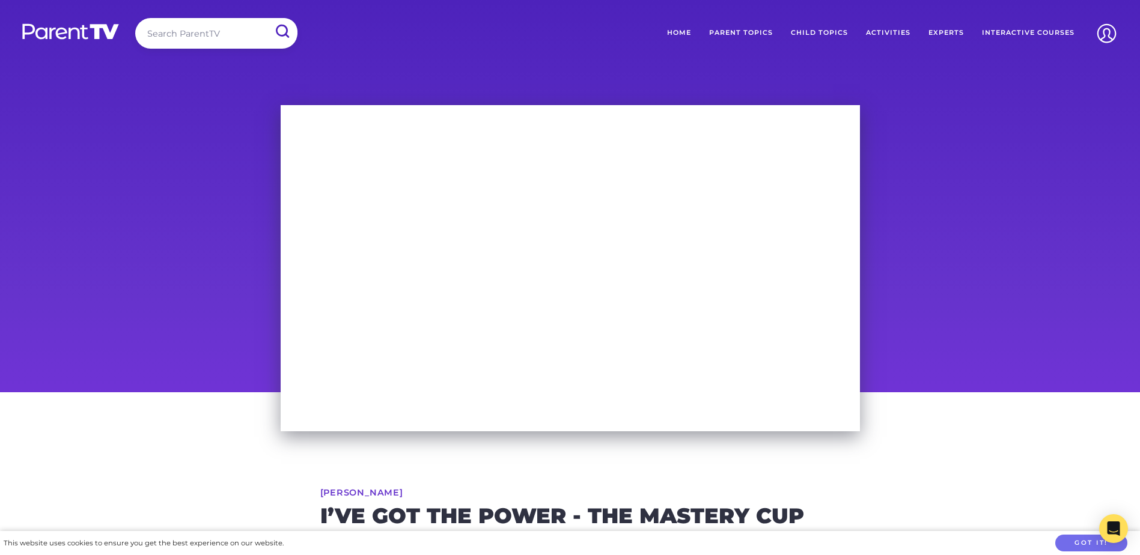 The width and height of the screenshot is (1140, 555). What do you see at coordinates (570, 516) in the screenshot?
I see `h2: I’ve got the Power - The Mastery Cup` at bounding box center [570, 516].